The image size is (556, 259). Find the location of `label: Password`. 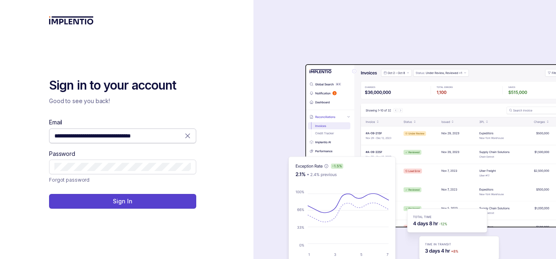

label: Password is located at coordinates (62, 154).